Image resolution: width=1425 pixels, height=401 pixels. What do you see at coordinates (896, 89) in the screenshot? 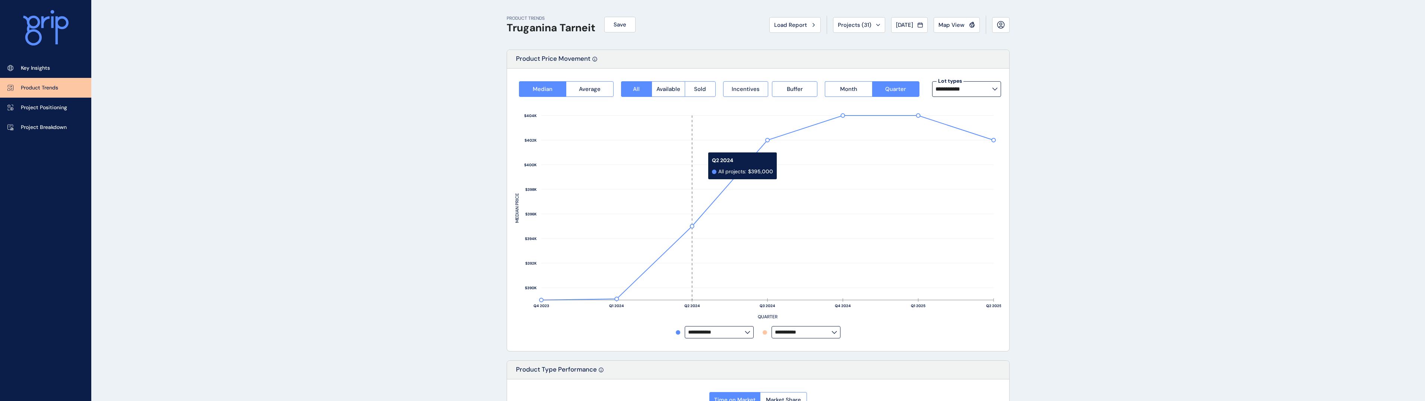
I see `button: Quarter` at bounding box center [896, 89].